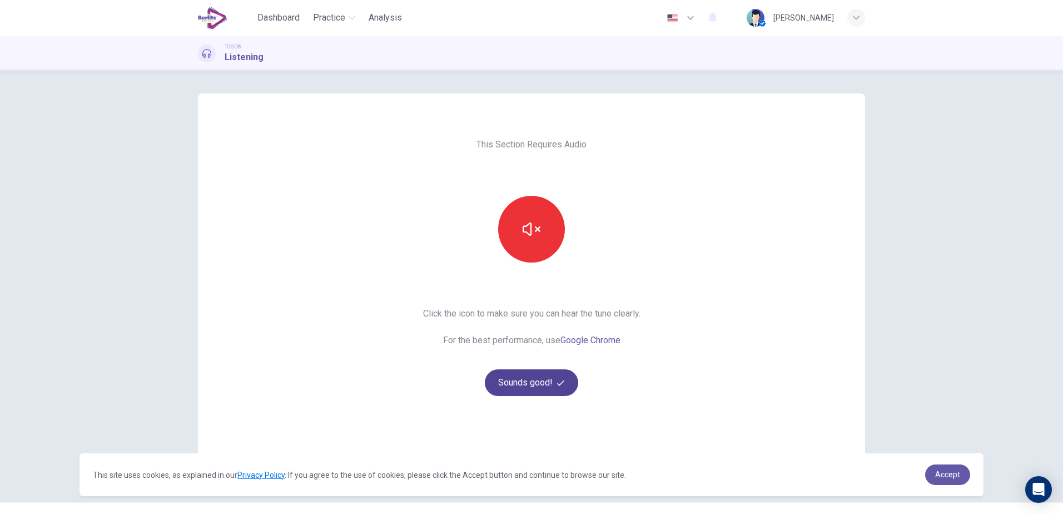 This screenshot has width=1063, height=514. I want to click on button: Practice, so click(334, 18).